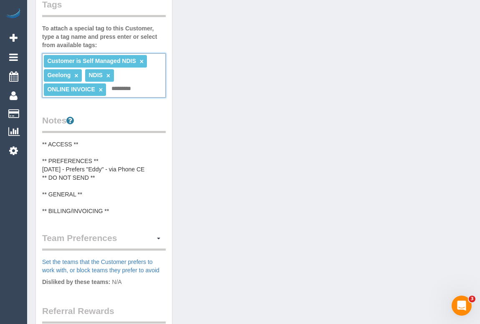 The width and height of the screenshot is (480, 324). Describe the element at coordinates (116, 282) in the screenshot. I see `span: N/A` at that location.